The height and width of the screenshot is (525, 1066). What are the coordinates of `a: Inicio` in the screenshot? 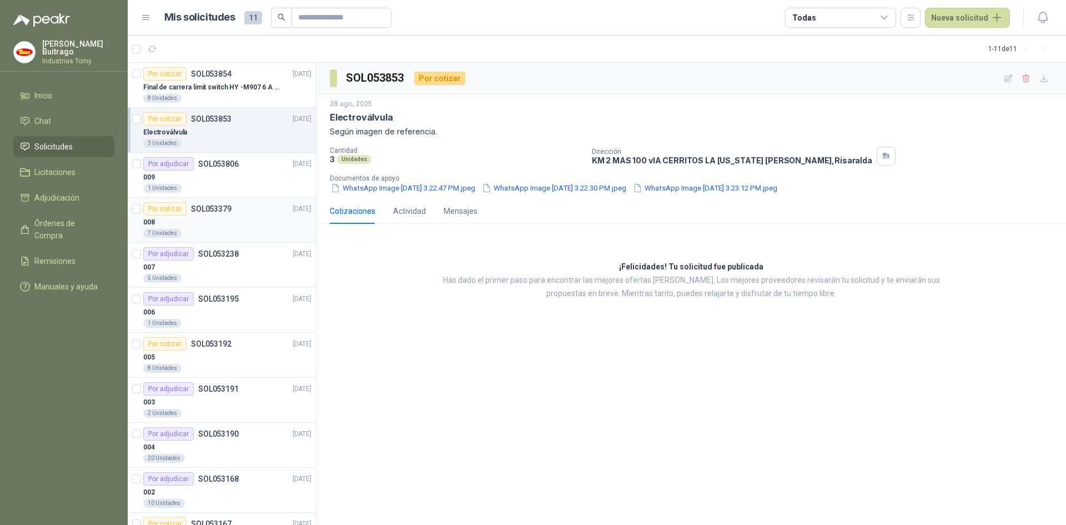 It's located at (64, 95).